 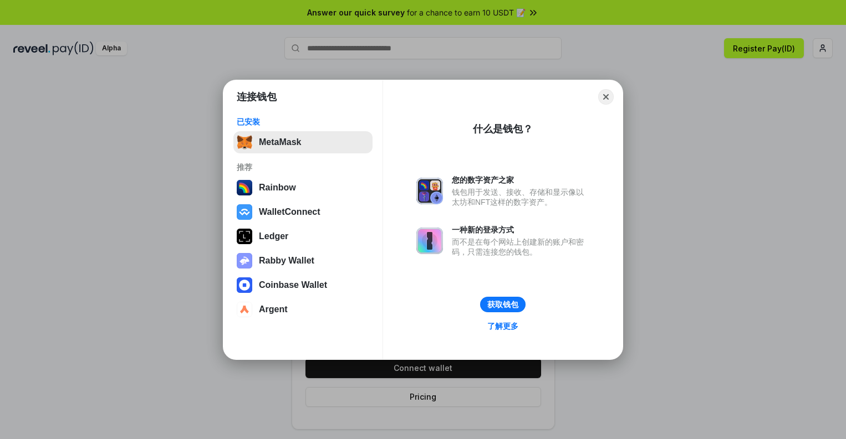 What do you see at coordinates (303, 310) in the screenshot?
I see `button: Argent` at bounding box center [303, 310].